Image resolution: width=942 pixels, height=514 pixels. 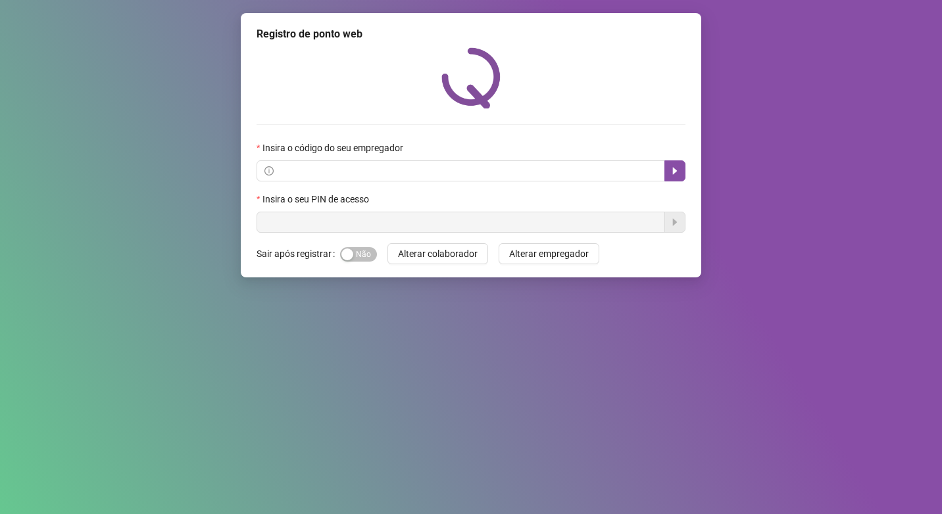 I want to click on span: caret-right, so click(x=675, y=171).